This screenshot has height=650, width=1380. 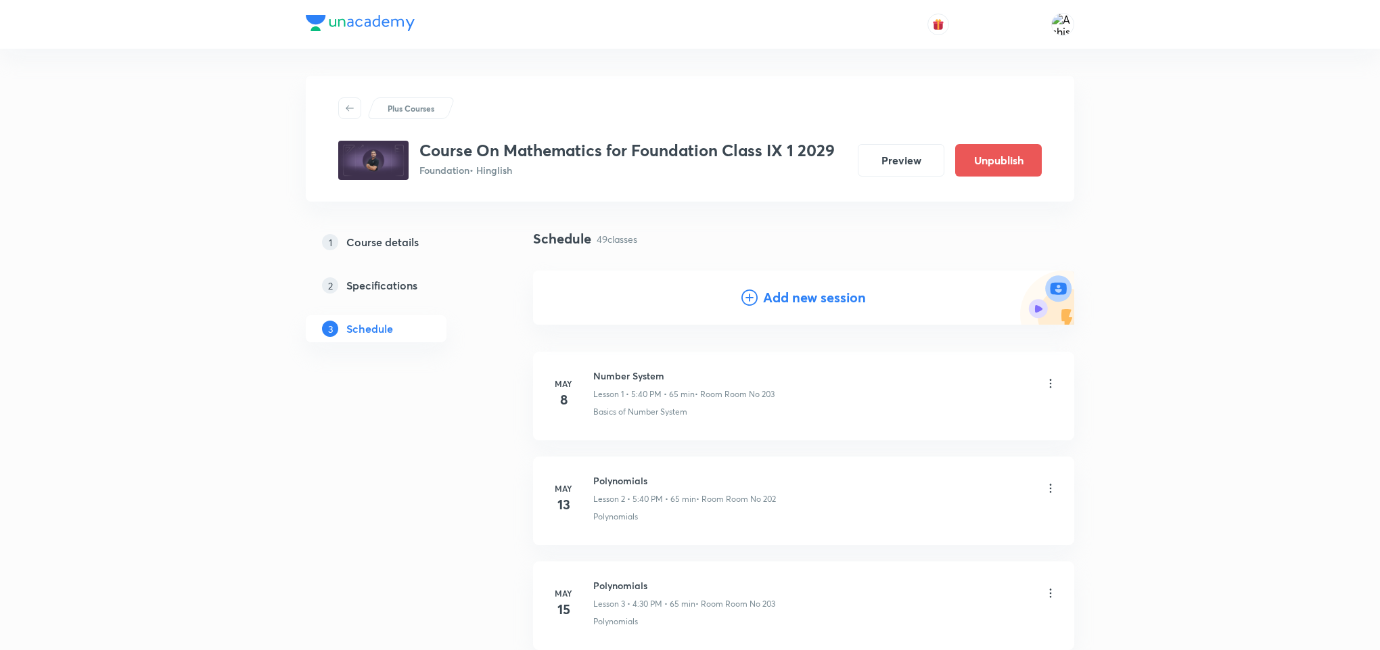 I want to click on img: c3d6f85ba1504fba816fd466f8ba738e.jpg, so click(x=373, y=160).